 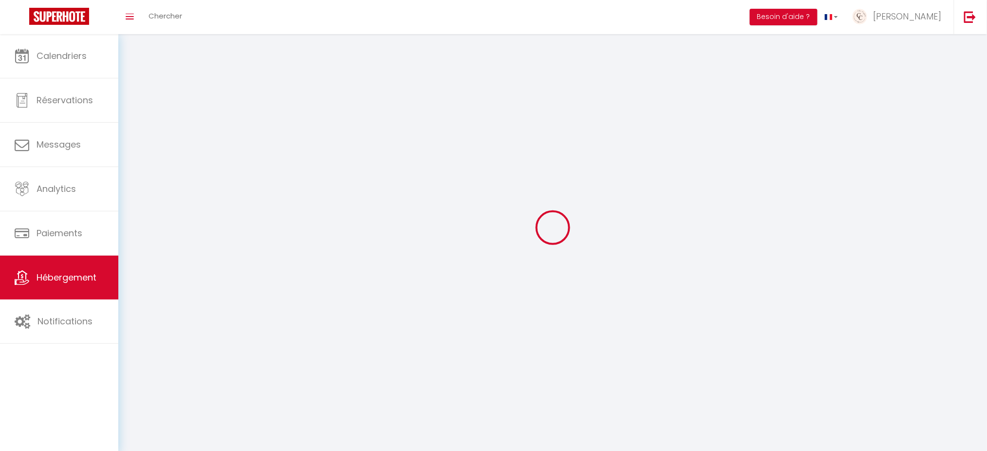 I want to click on button: Besoin d'aide ?, so click(x=784, y=17).